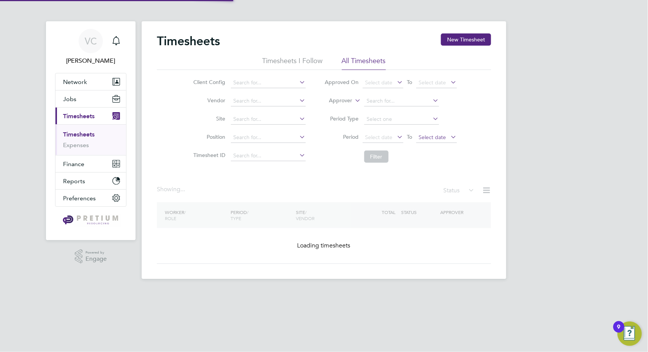 The image size is (648, 352). Describe the element at coordinates (70, 99) in the screenshot. I see `span: Jobs` at that location.